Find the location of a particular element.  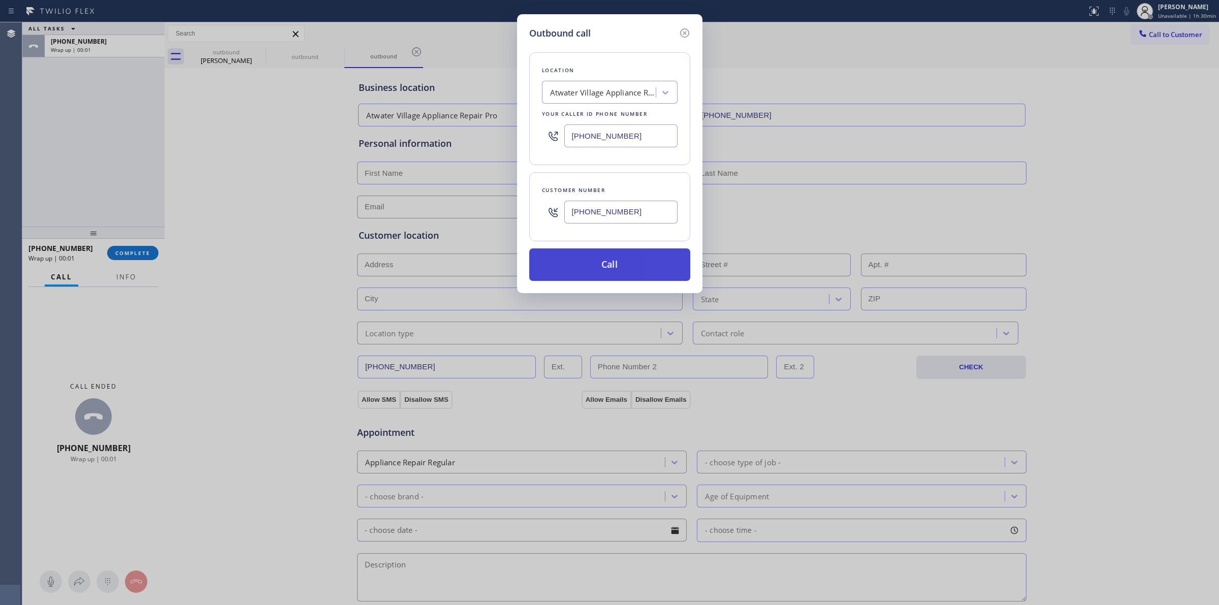

button: Call is located at coordinates (609, 265).